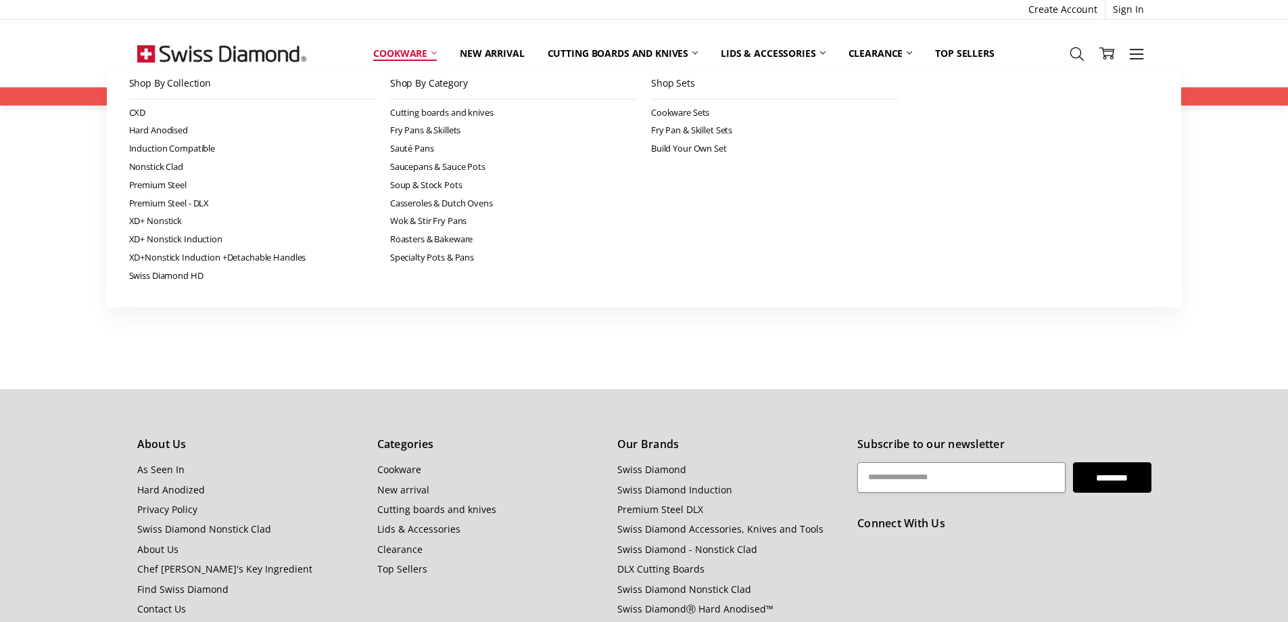  What do you see at coordinates (730, 444) in the screenshot?
I see `h5: Our Brands` at bounding box center [730, 444].